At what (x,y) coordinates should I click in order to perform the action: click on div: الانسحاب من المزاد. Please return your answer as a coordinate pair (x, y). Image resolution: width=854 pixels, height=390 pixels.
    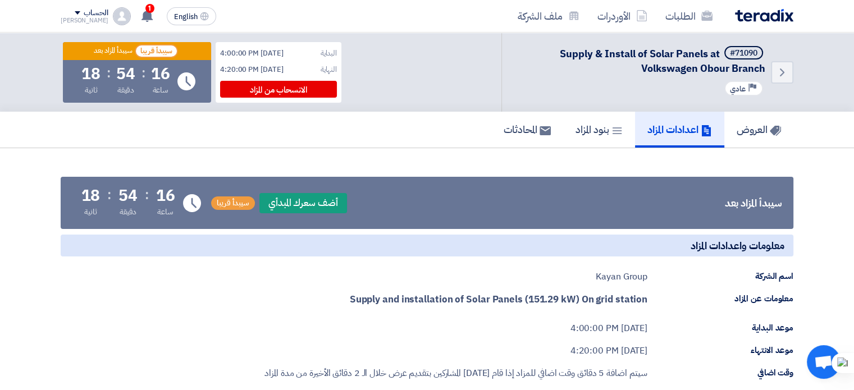
    Looking at the image, I should click on (278, 89).